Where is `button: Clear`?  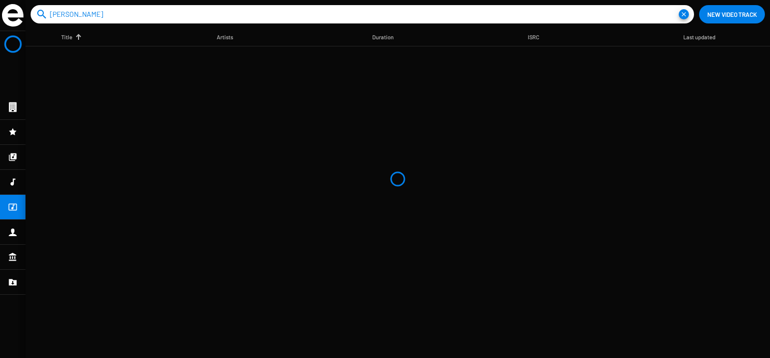 button: Clear is located at coordinates (684, 14).